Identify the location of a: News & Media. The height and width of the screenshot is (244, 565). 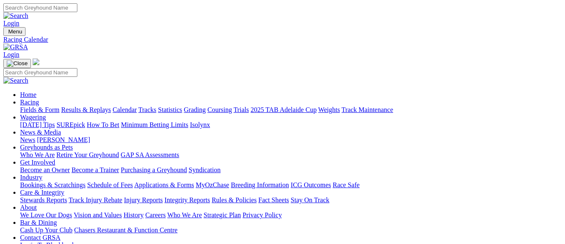
(41, 132).